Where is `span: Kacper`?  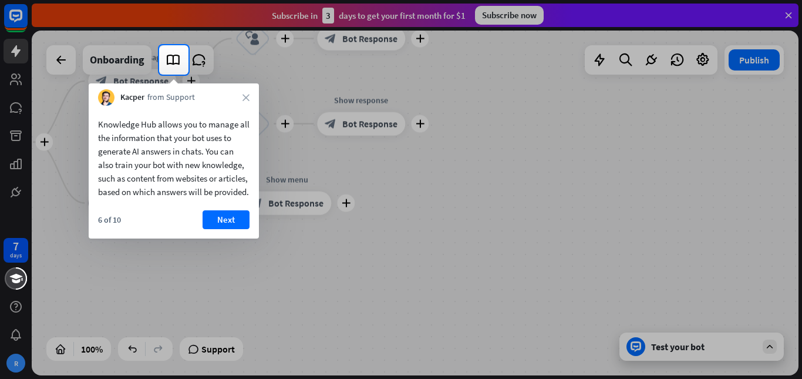 span: Kacper is located at coordinates (132, 97).